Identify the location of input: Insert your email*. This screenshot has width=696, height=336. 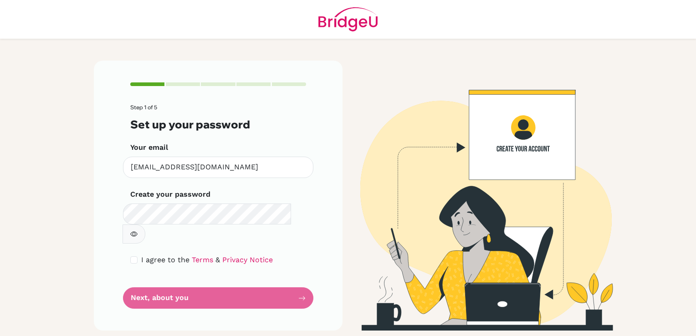
(218, 167).